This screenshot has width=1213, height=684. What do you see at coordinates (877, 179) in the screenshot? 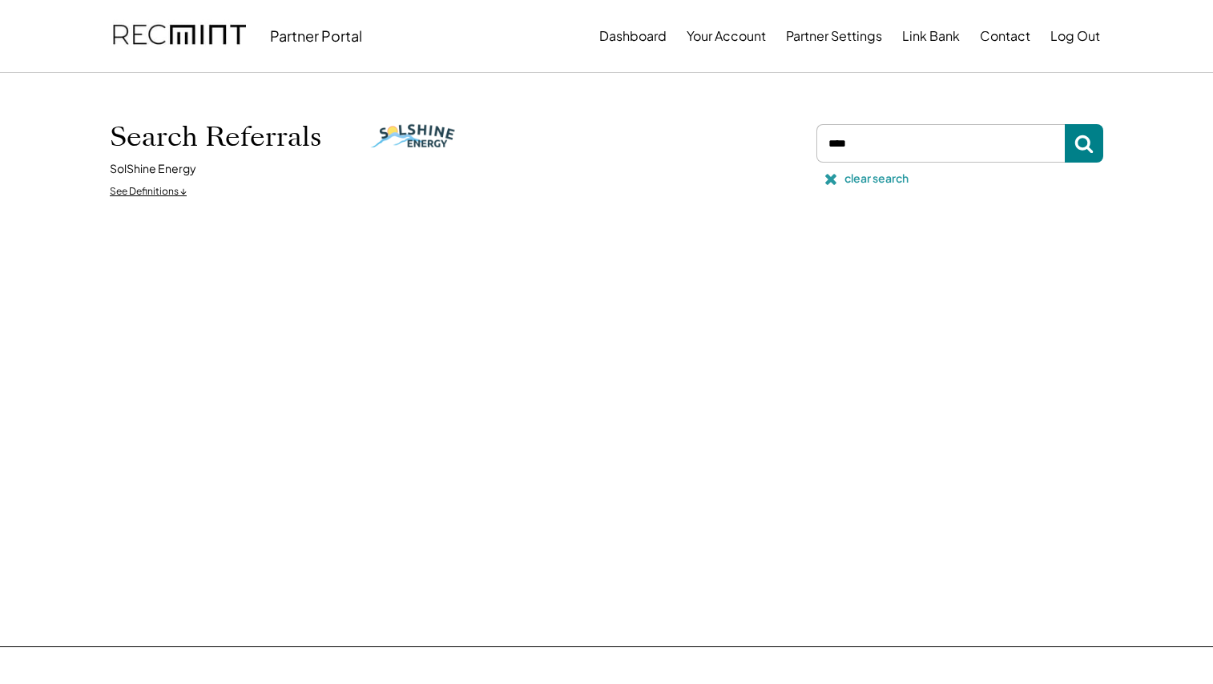
I see `div: clear search` at bounding box center [877, 179].